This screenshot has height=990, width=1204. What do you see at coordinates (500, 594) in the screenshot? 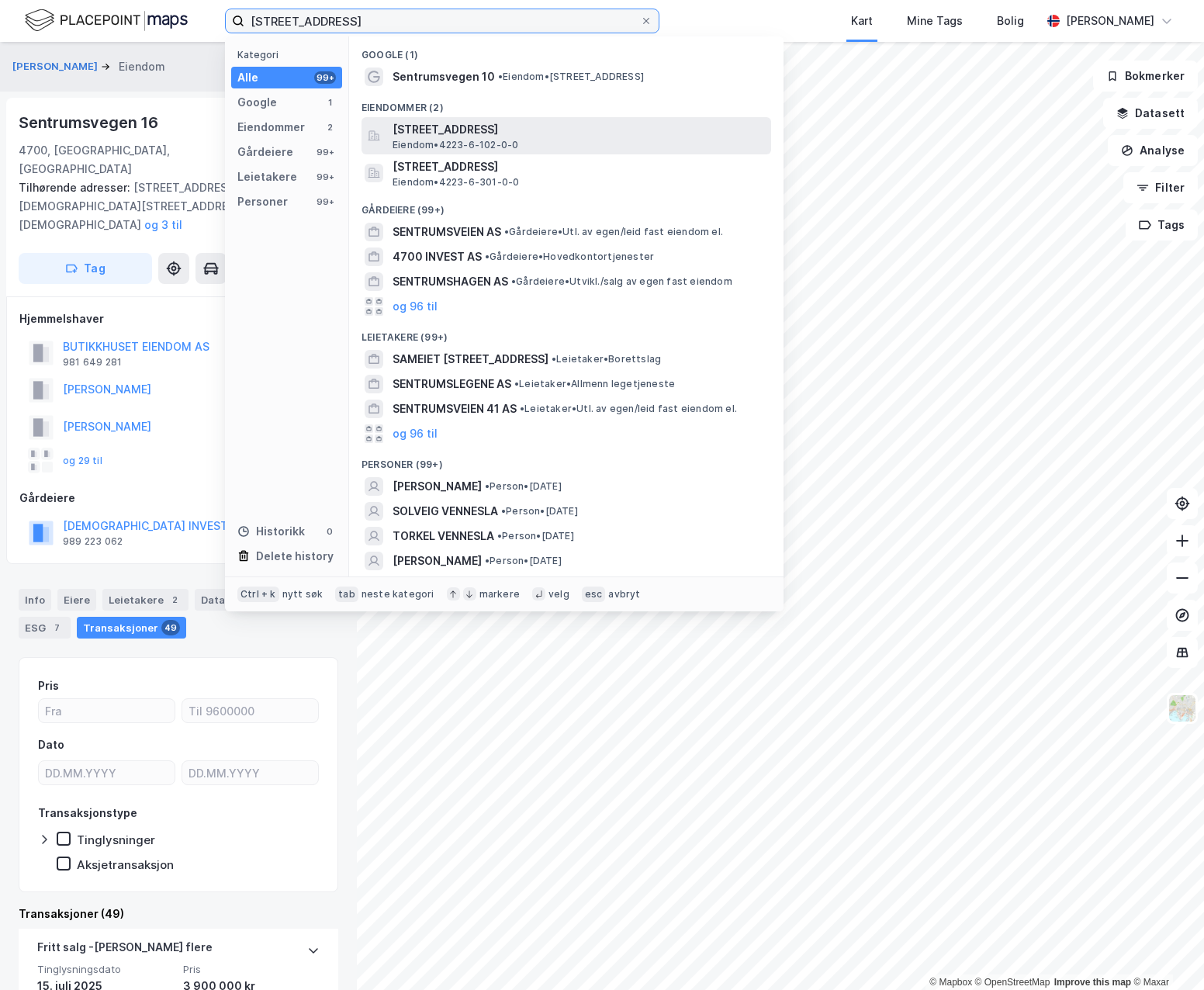
I see `div: markere` at bounding box center [500, 594].